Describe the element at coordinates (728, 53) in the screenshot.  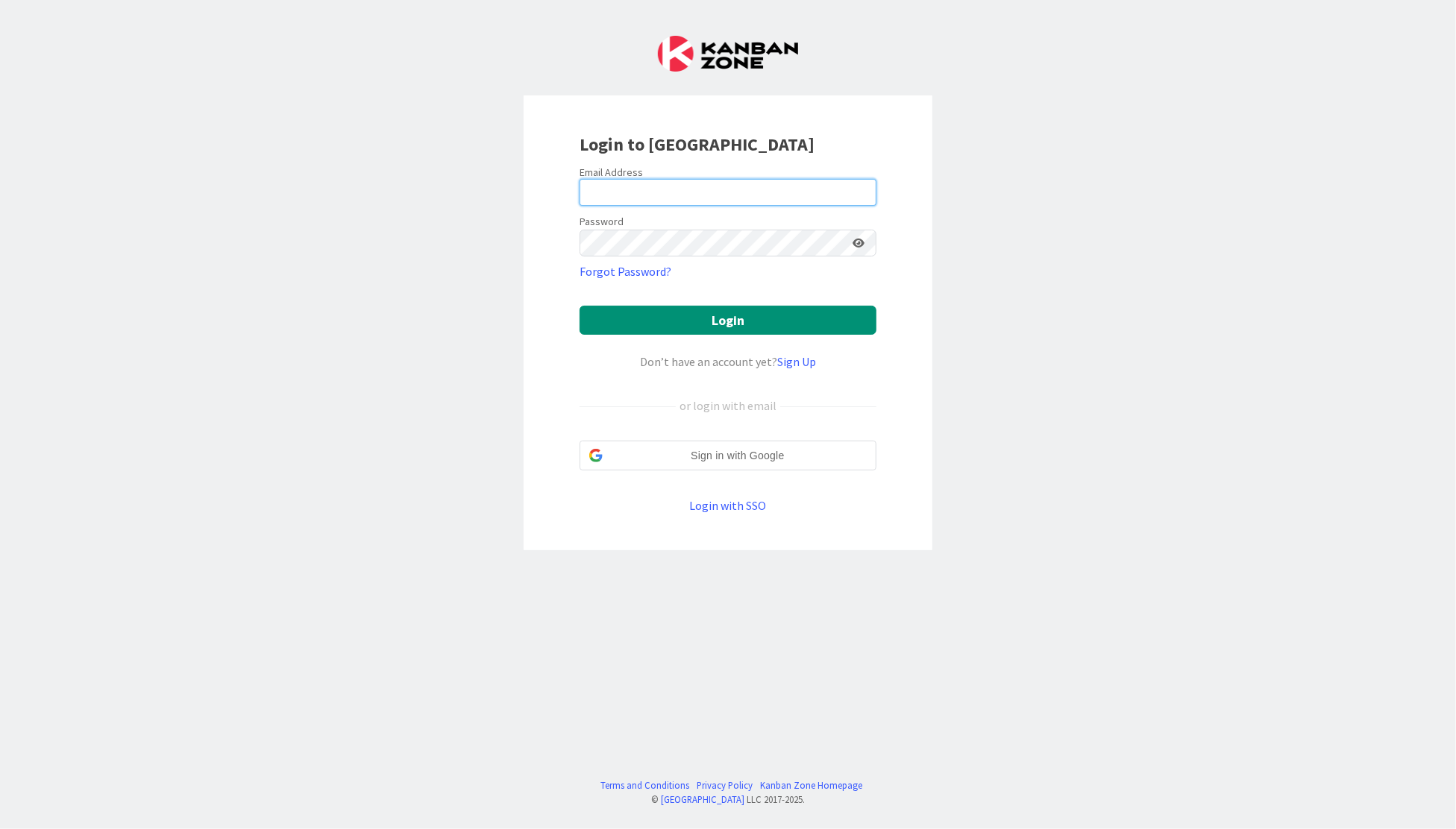
I see `img: Kanban Zone` at that location.